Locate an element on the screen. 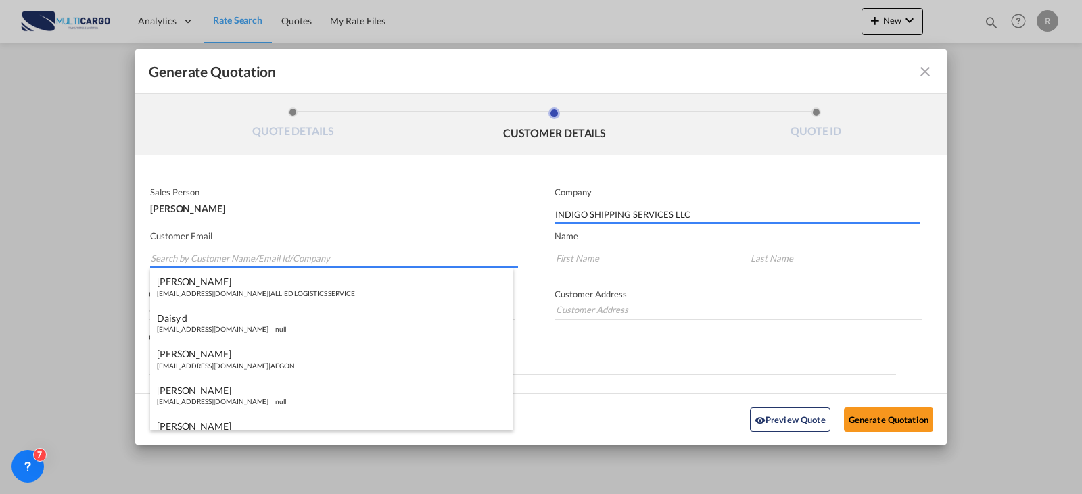 The height and width of the screenshot is (494, 1082). span: Customer Address is located at coordinates (590, 294).